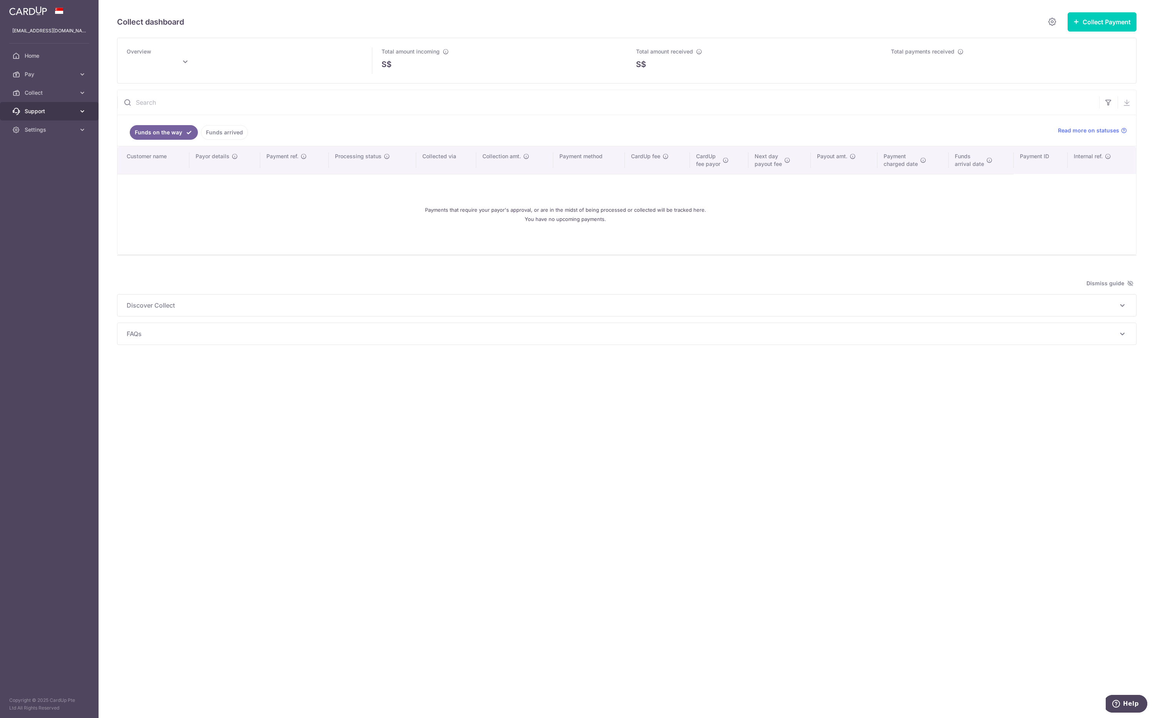 The image size is (1155, 718). I want to click on p: FAQs, so click(627, 334).